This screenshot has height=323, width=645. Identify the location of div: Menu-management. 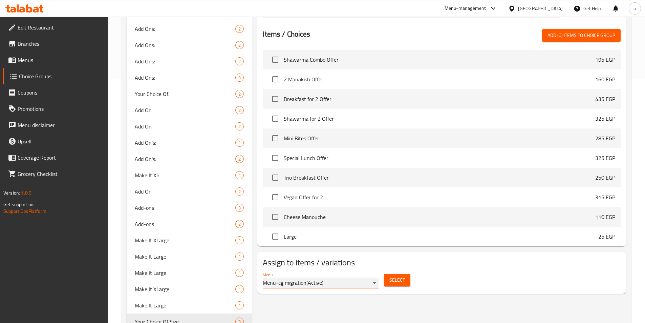
(465, 8).